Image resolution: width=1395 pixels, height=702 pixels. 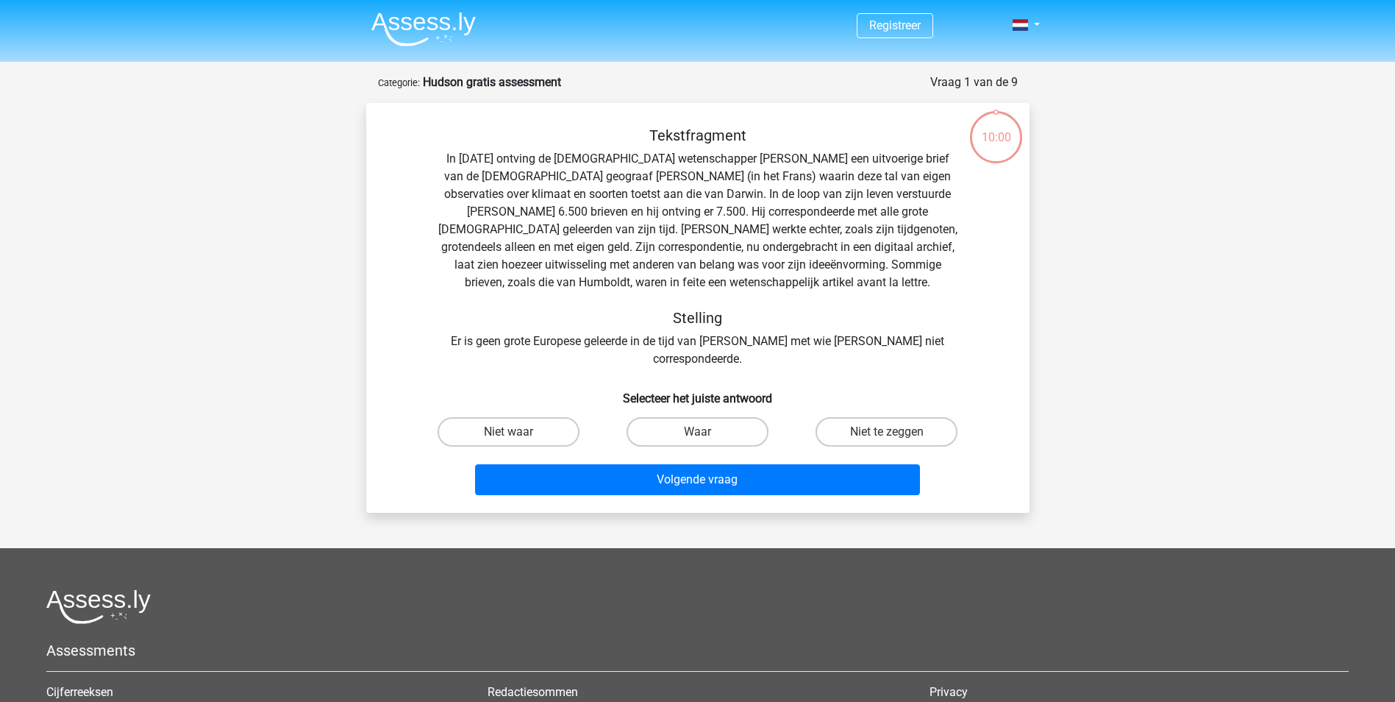 What do you see at coordinates (697, 480) in the screenshot?
I see `button: Volgende vraag` at bounding box center [697, 480].